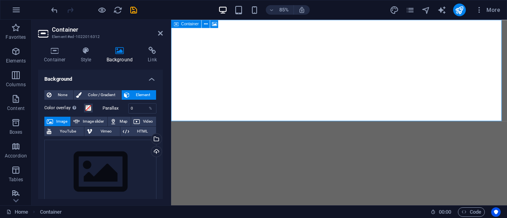  Describe the element at coordinates (133, 10) in the screenshot. I see `button: save` at that location.